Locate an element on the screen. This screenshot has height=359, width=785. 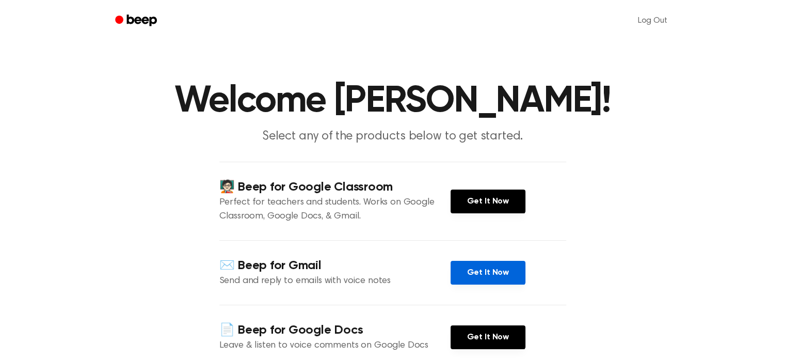
a: Log Out is located at coordinates (652, 21).